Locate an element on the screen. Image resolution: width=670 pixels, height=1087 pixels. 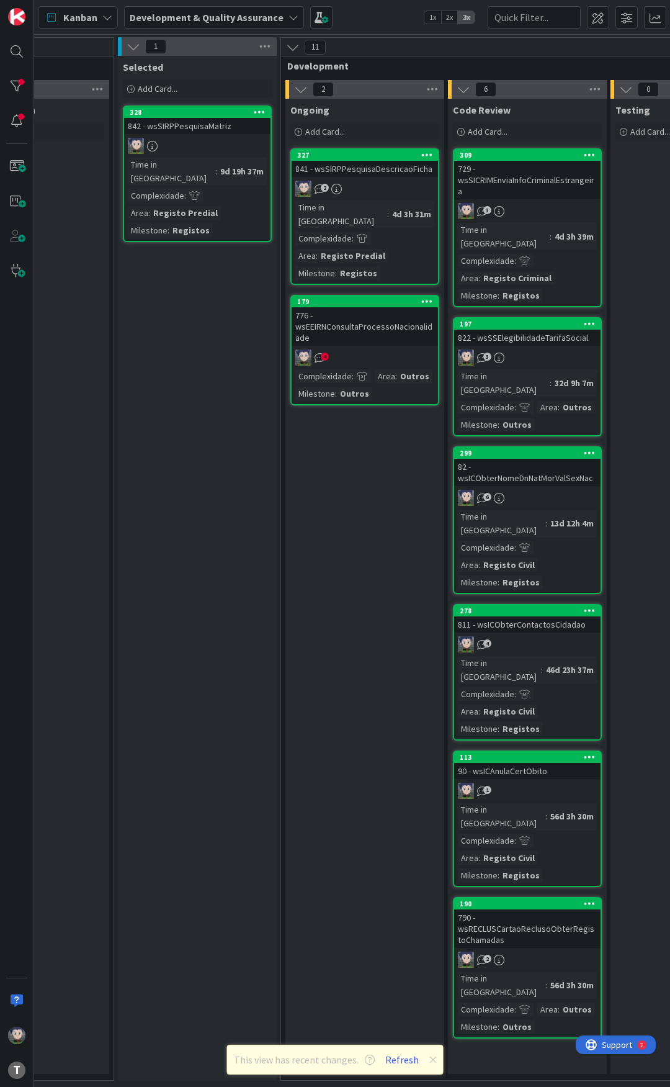
span: 2x is located at coordinates (449, 17).